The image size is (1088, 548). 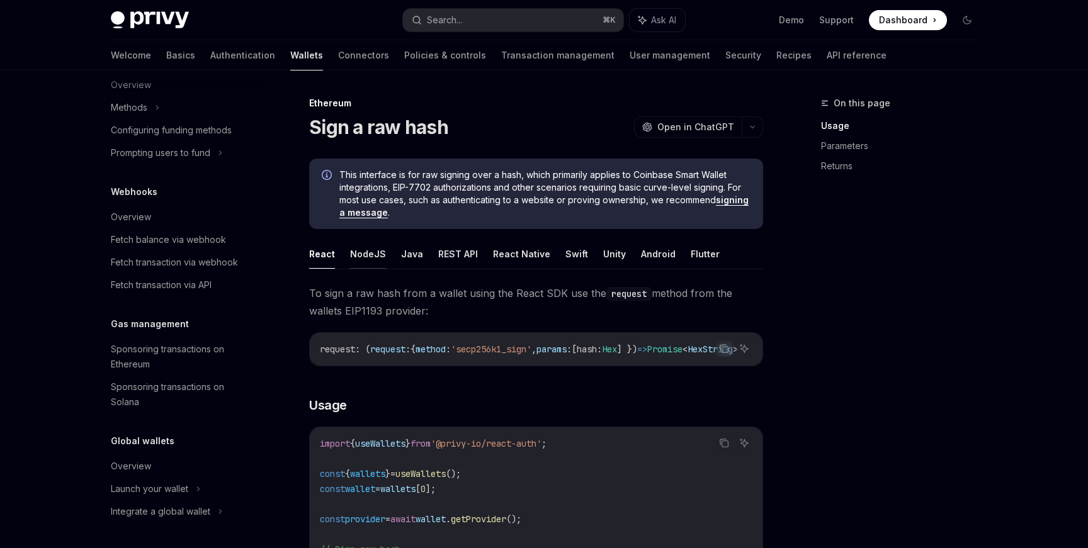 I want to click on span: method, so click(x=431, y=349).